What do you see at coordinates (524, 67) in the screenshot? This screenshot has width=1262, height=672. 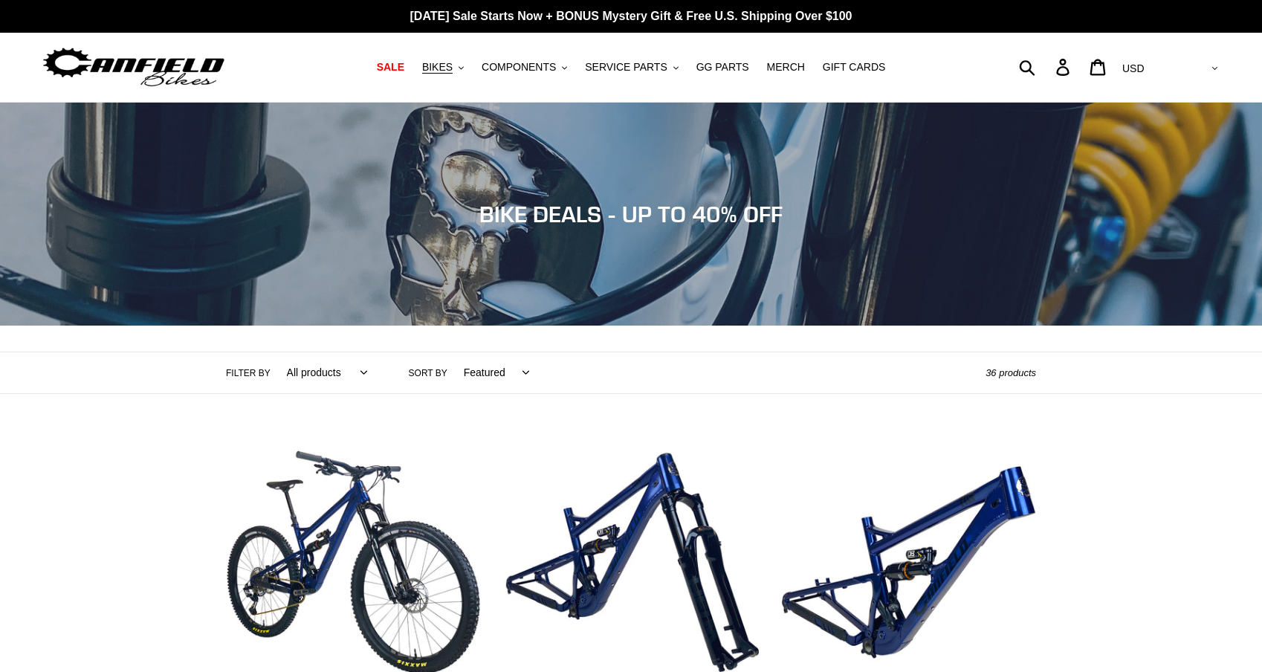 I see `button: COMPONENTS` at bounding box center [524, 67].